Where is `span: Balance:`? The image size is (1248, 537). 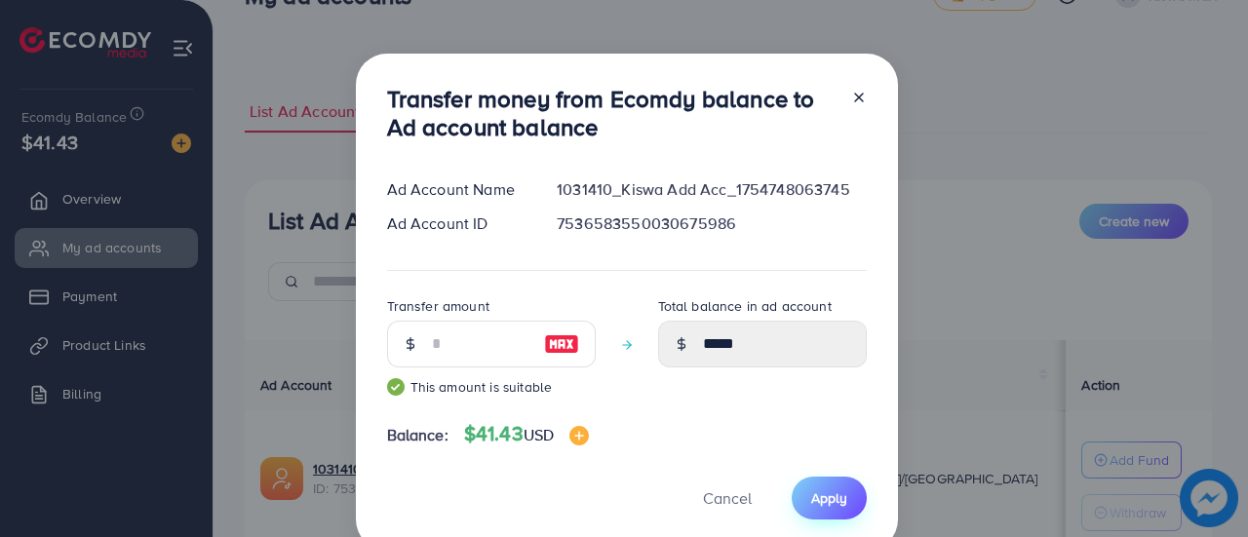 span: Balance: is located at coordinates (417, 435).